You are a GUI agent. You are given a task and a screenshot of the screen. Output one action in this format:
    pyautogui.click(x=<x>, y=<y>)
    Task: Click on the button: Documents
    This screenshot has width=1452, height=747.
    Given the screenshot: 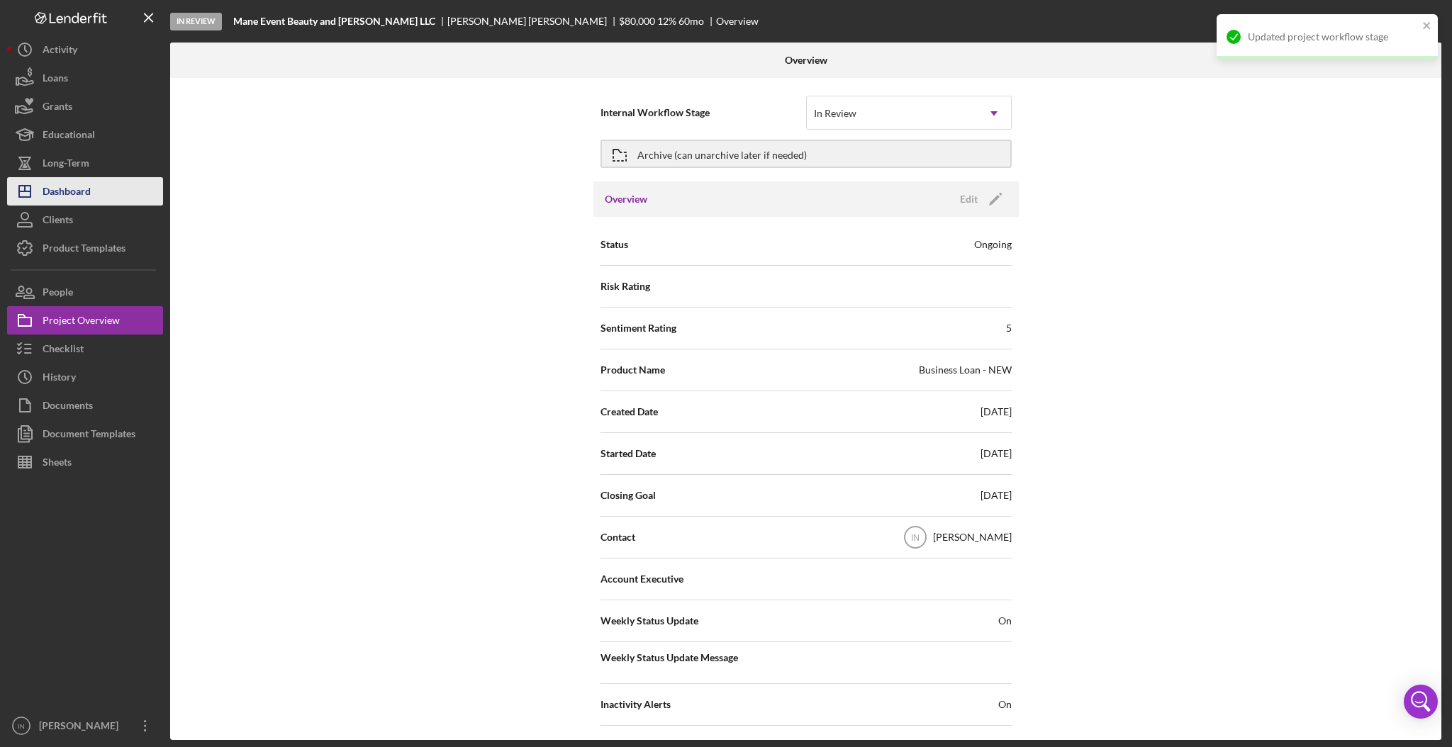 What is the action you would take?
    pyautogui.click(x=85, y=406)
    